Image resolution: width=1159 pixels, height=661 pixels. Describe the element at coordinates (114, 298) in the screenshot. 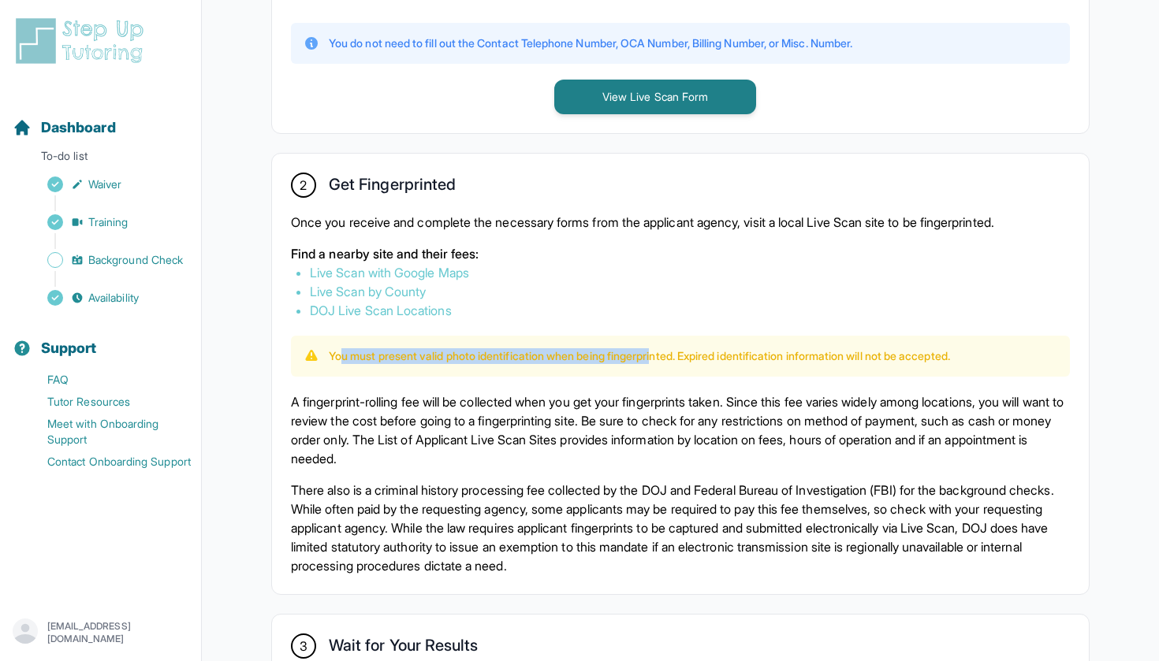

I see `span: Availability` at that location.